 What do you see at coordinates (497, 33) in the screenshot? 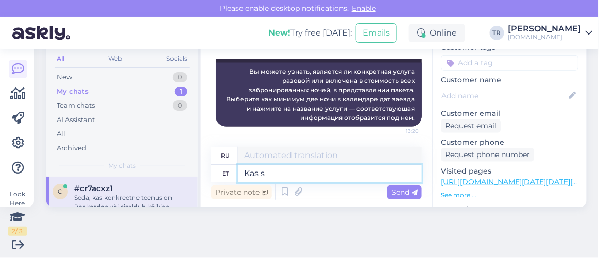
I see `div: TR` at bounding box center [497, 33].